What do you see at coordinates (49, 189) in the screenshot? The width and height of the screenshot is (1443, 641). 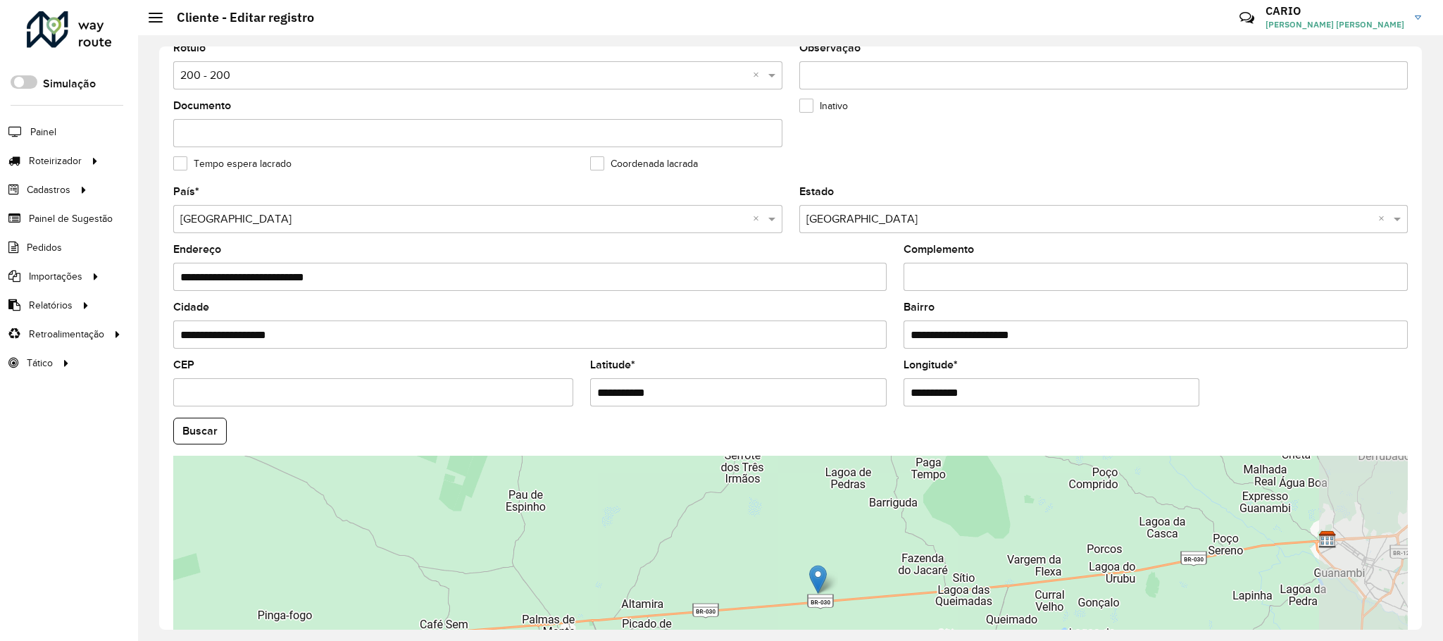 I see `span: Cadastros` at bounding box center [49, 189].